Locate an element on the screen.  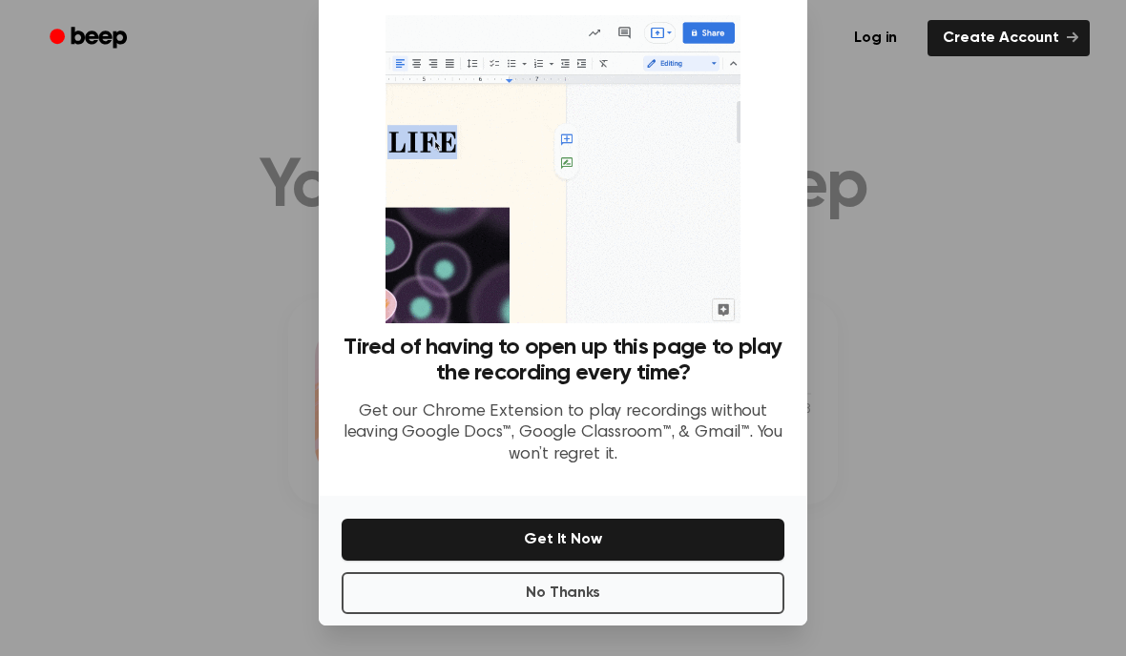
a: Log in is located at coordinates (875, 38).